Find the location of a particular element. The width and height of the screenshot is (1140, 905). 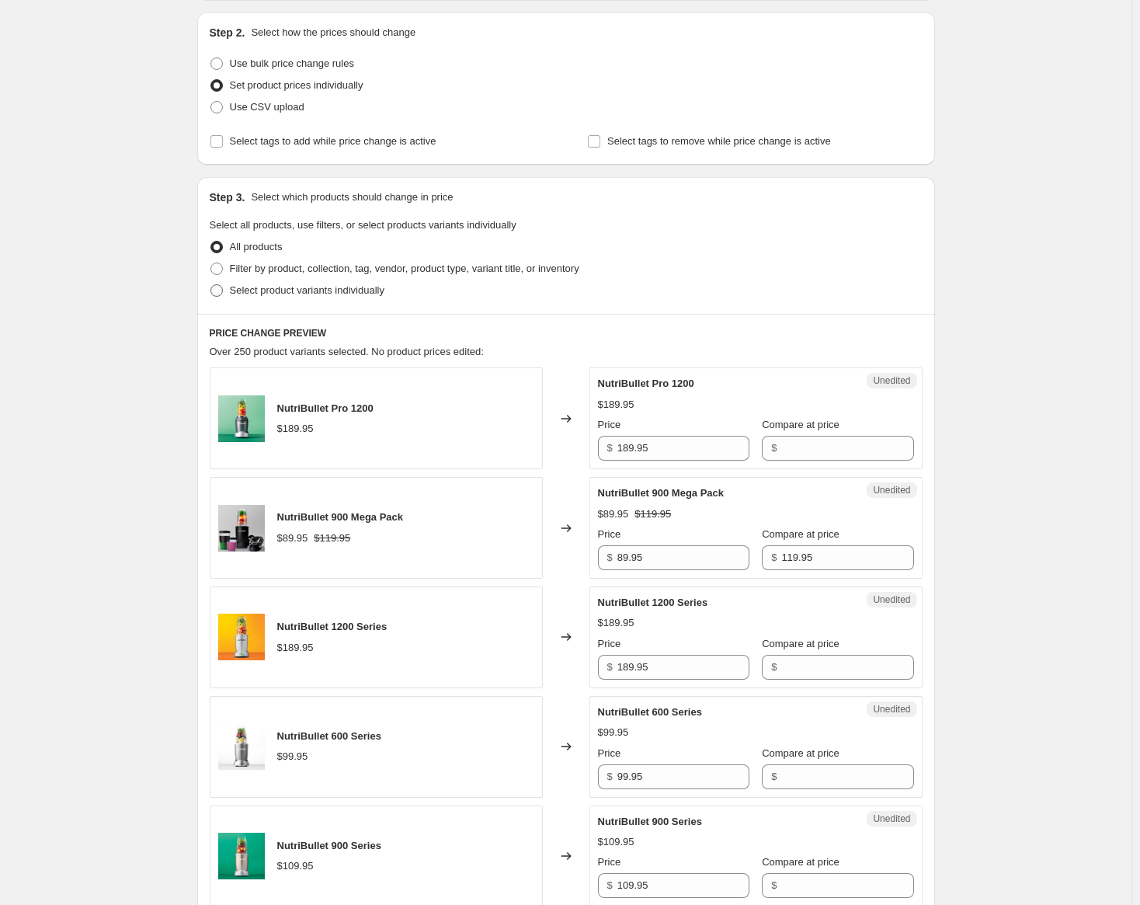

img: mega_pack_website4_80x.png is located at coordinates (241, 528).